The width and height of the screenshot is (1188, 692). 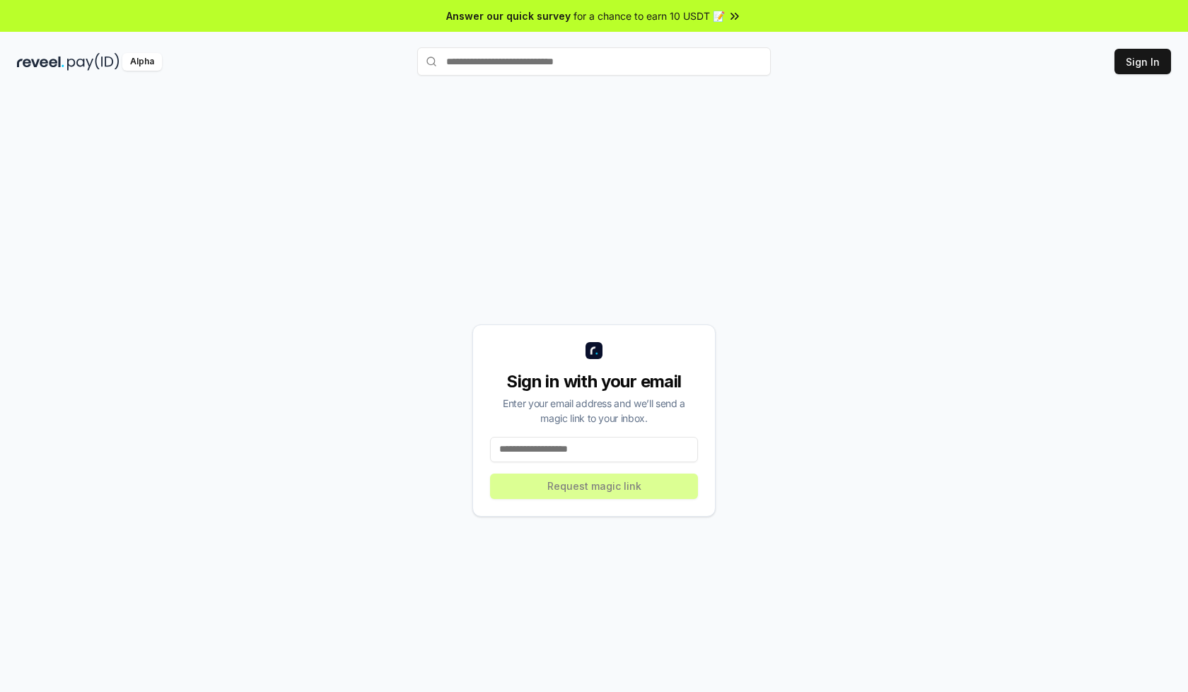 I want to click on span: for a chance to earn 10 USDT 📝, so click(x=649, y=16).